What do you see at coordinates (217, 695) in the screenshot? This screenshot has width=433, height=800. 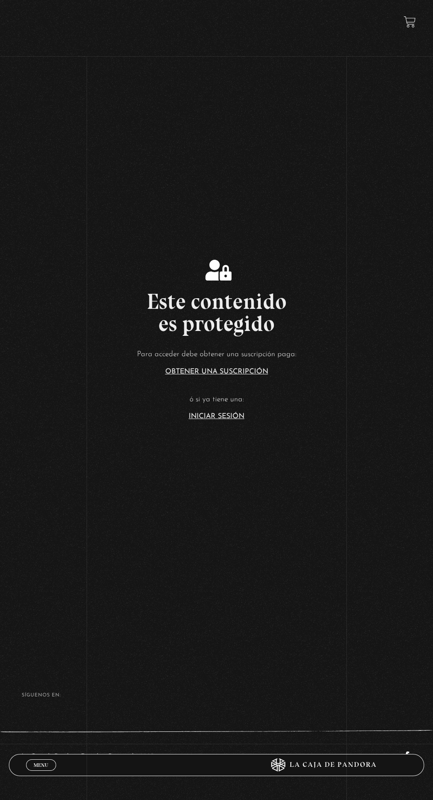 I see `h4: SÍguenos en:` at bounding box center [217, 695].